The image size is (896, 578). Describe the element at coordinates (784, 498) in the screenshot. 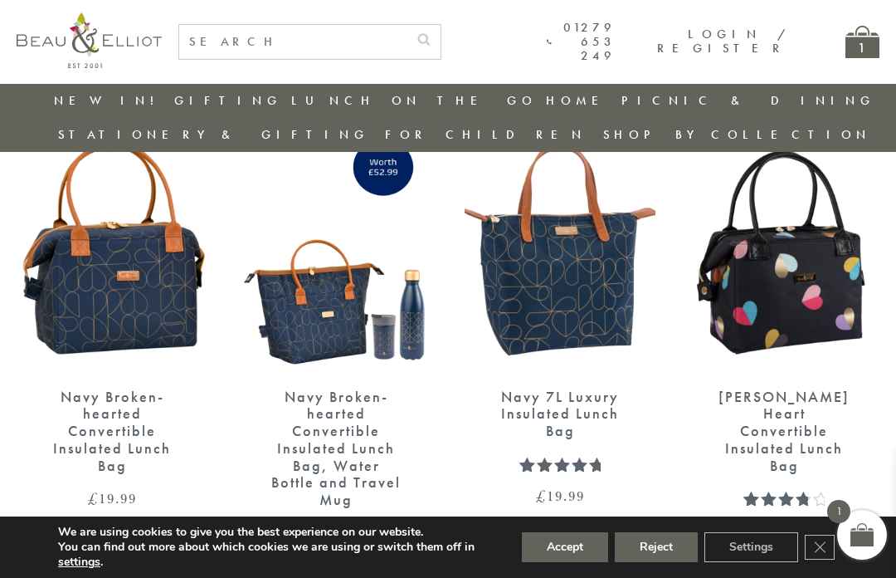

I see `div: Rated 4.00 out of 5` at that location.